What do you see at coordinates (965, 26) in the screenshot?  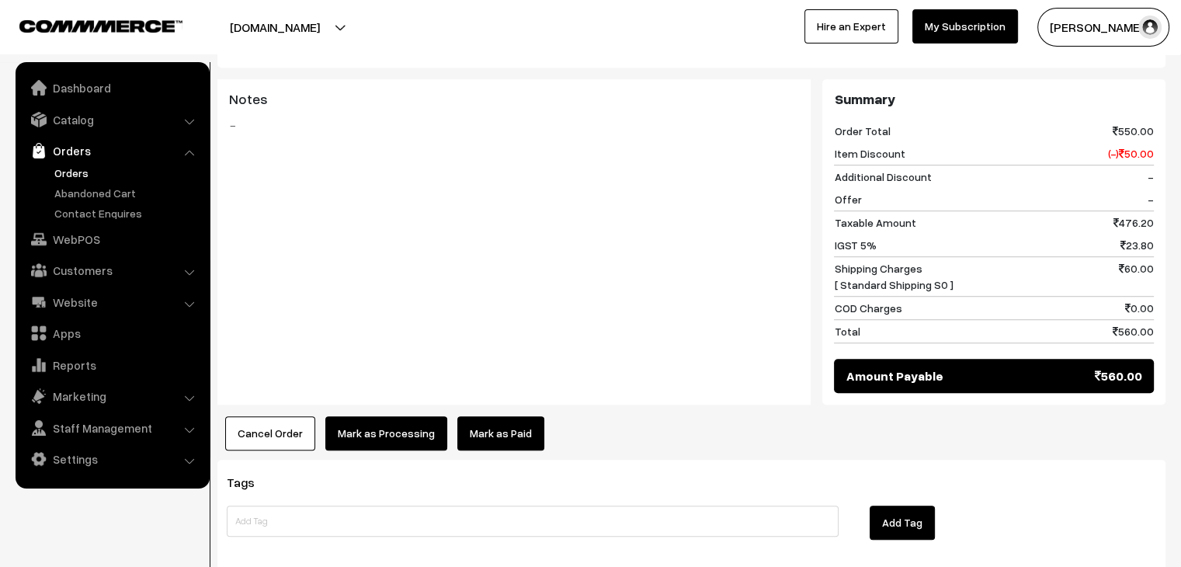 I see `a: My Subscription` at bounding box center [965, 26].